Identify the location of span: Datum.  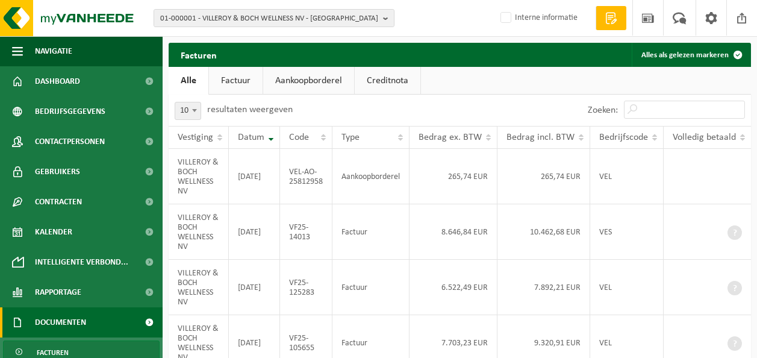
(251, 137).